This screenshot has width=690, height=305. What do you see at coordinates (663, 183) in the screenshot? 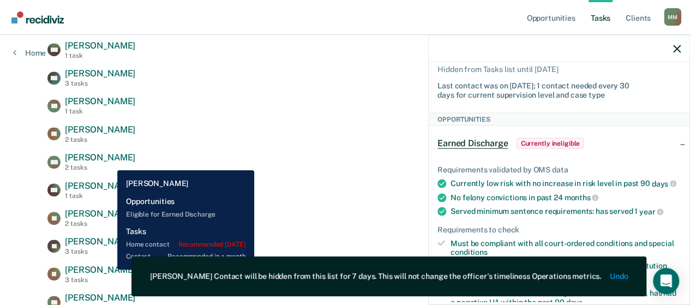
I see `span: days` at bounding box center [663, 183].